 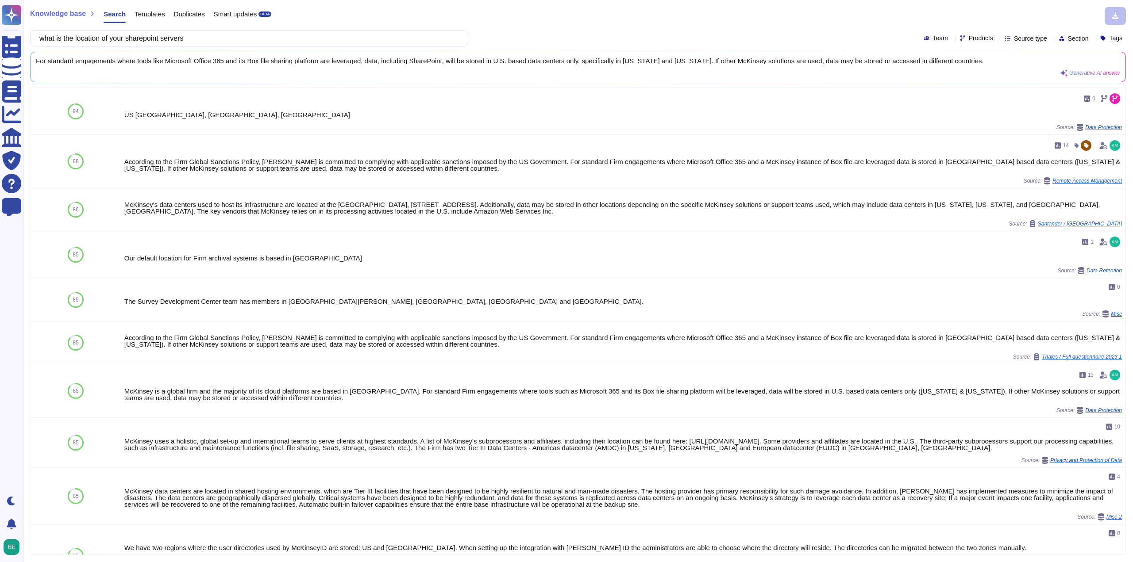 What do you see at coordinates (1030, 38) in the screenshot?
I see `span: Source type` at bounding box center [1030, 38].